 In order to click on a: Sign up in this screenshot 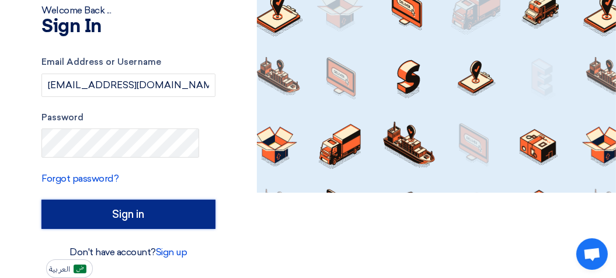, I will do `click(172, 252)`.